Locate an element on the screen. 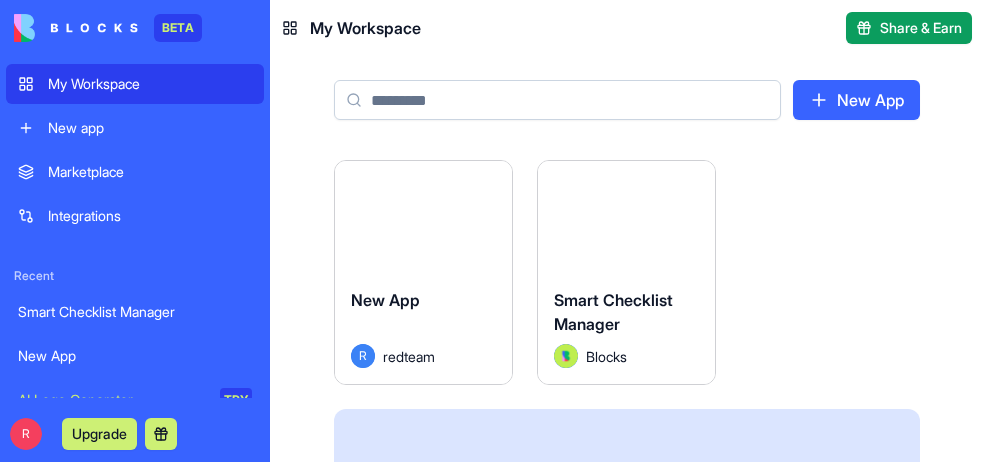  span: My Workspace is located at coordinates (365, 28).